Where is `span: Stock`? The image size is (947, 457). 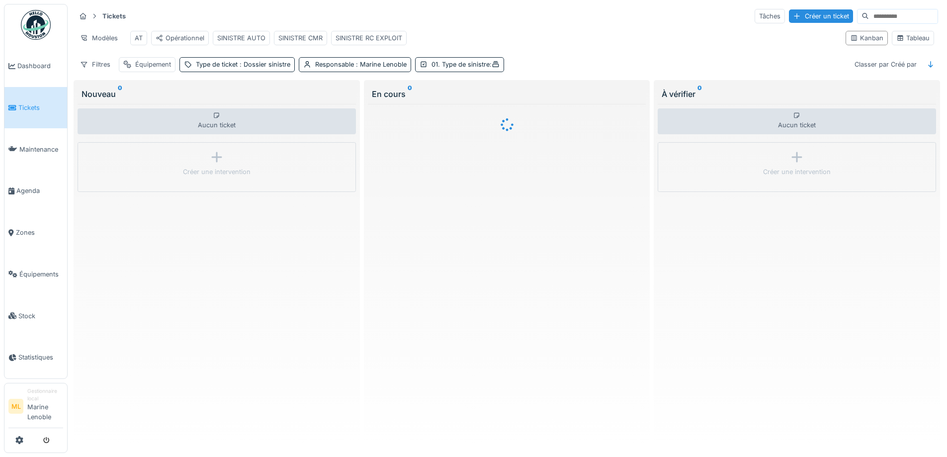
span: Stock is located at coordinates (41, 316).